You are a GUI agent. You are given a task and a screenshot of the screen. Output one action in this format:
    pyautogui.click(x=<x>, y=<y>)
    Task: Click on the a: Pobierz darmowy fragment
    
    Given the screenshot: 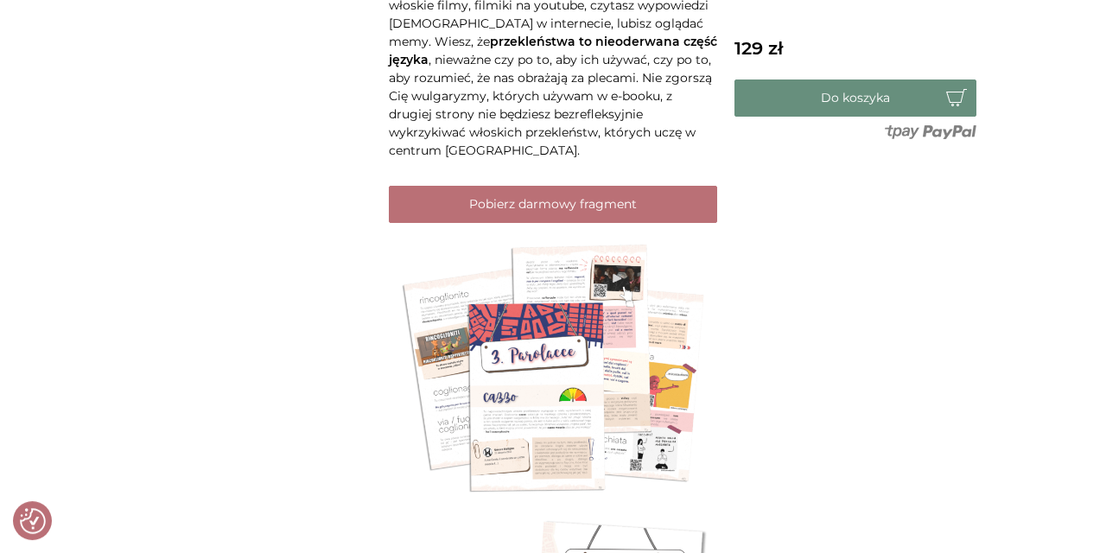 What is the action you would take?
    pyautogui.click(x=553, y=204)
    